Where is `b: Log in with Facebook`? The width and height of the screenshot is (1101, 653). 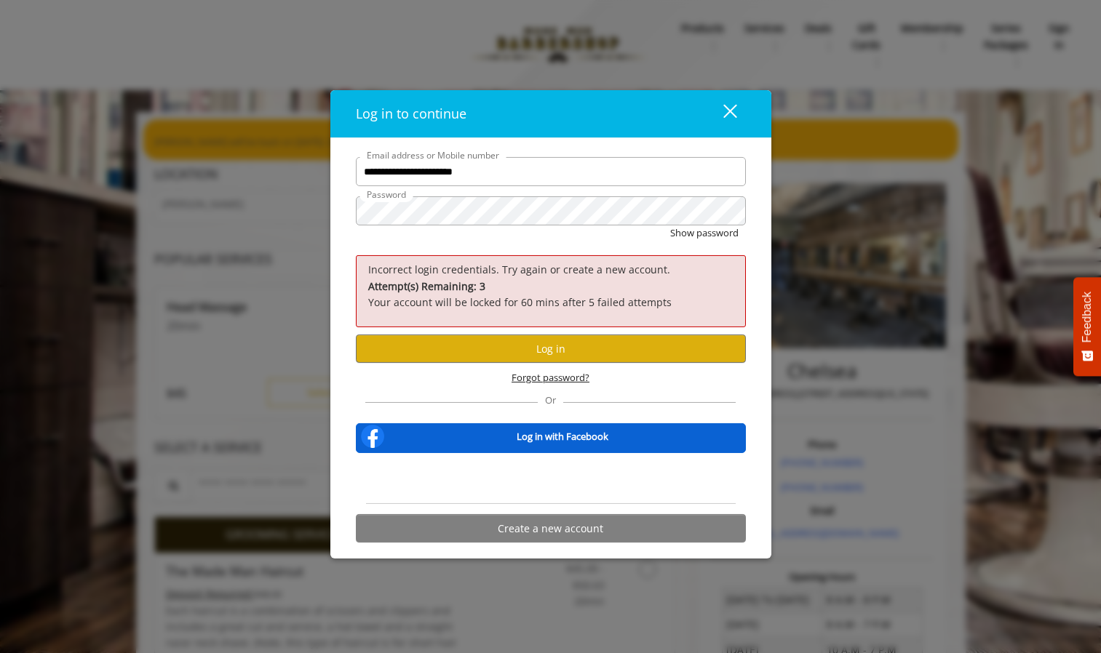
b: Log in with Facebook is located at coordinates (562, 437).